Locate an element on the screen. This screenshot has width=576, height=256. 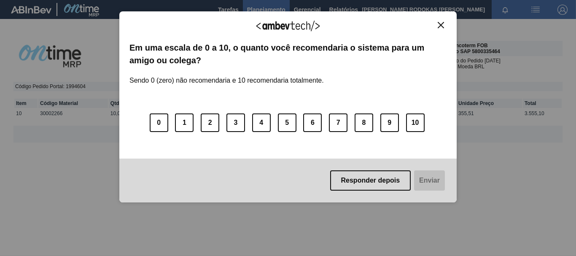
button: 10 is located at coordinates (416, 123).